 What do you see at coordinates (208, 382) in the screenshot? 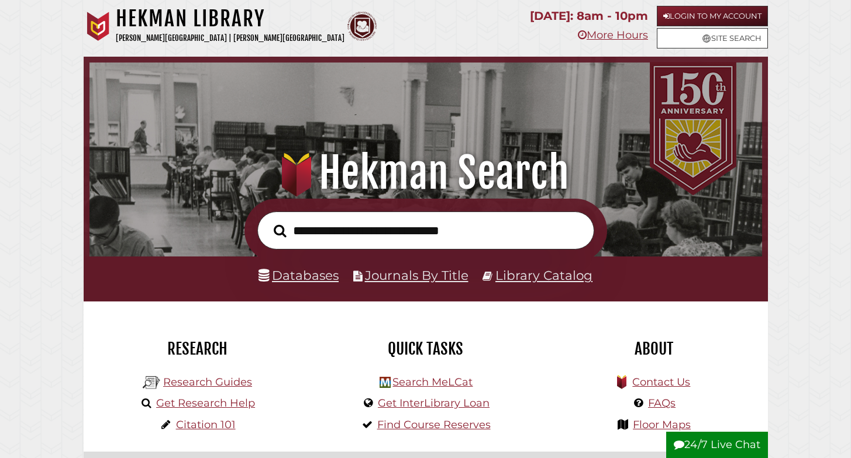
I see `a: Research Guides` at bounding box center [208, 382].